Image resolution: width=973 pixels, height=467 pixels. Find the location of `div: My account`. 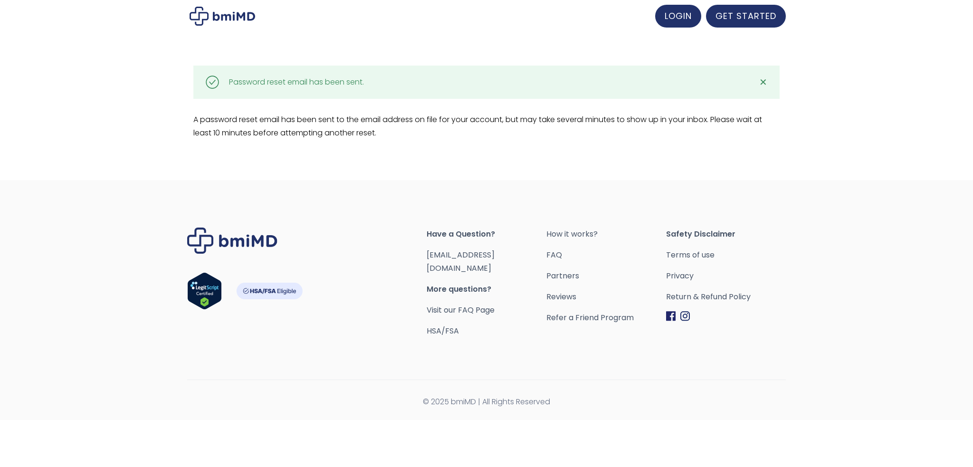

div: My account is located at coordinates (222, 16).